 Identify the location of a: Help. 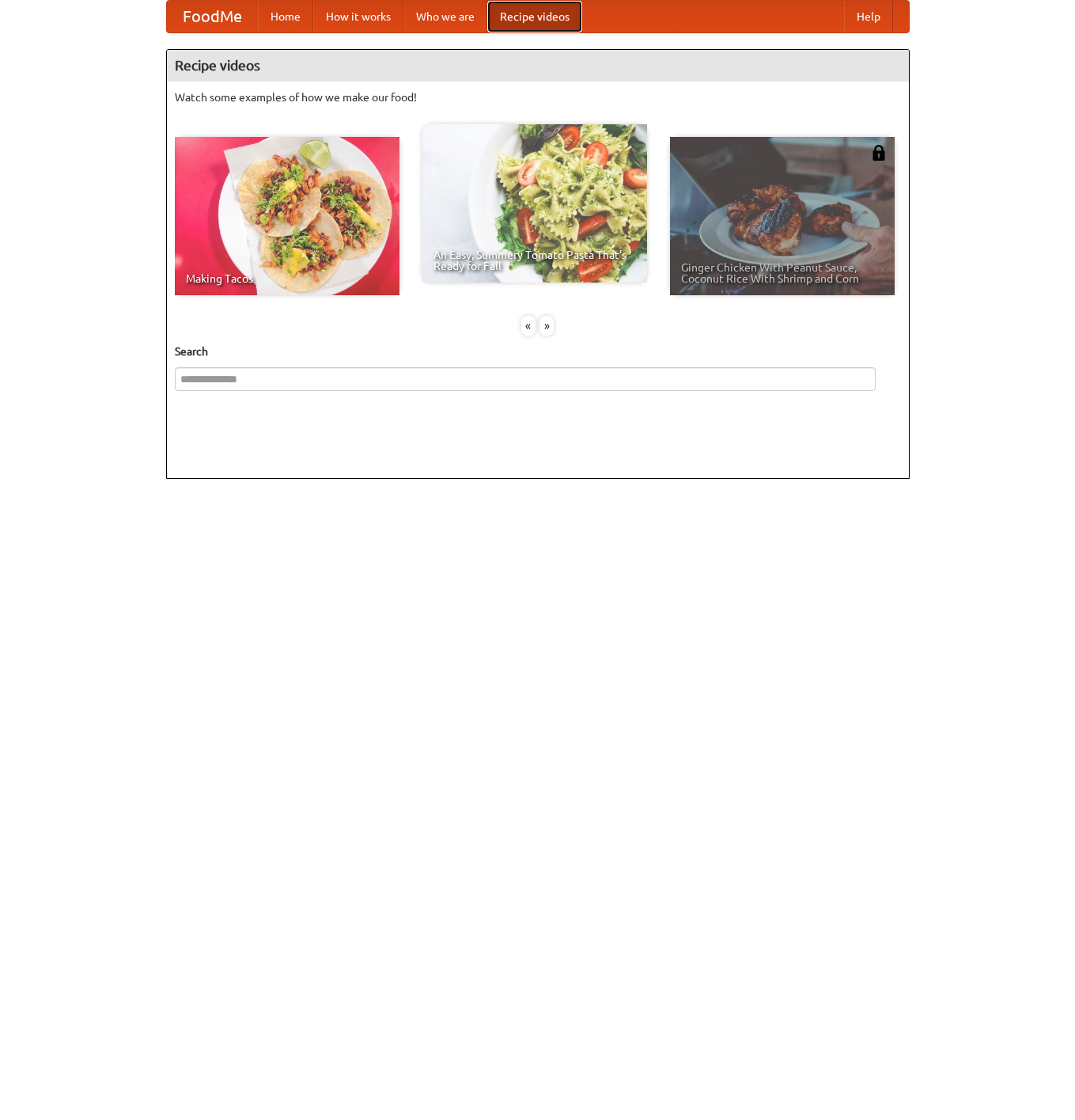
(869, 17).